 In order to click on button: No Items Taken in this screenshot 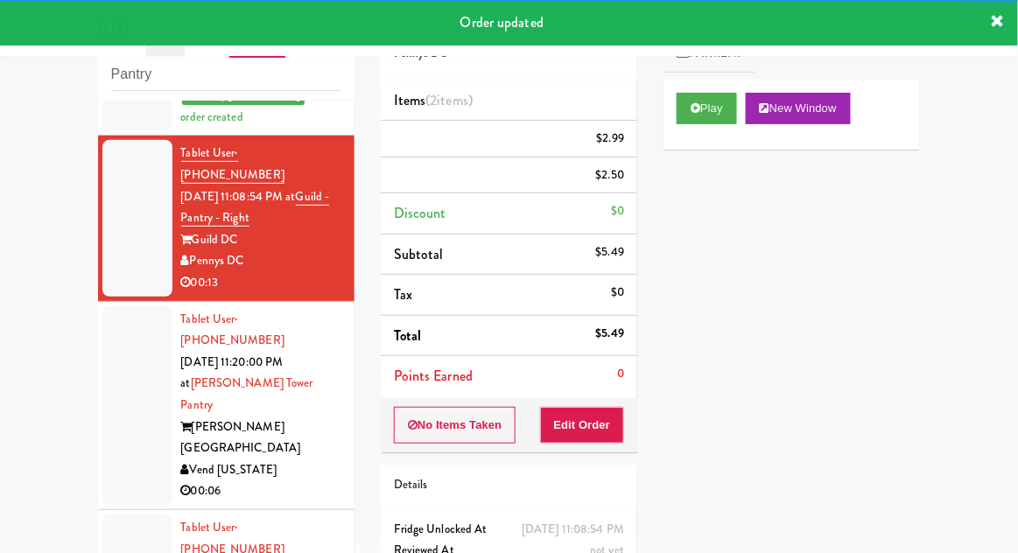, I will do `click(455, 426)`.